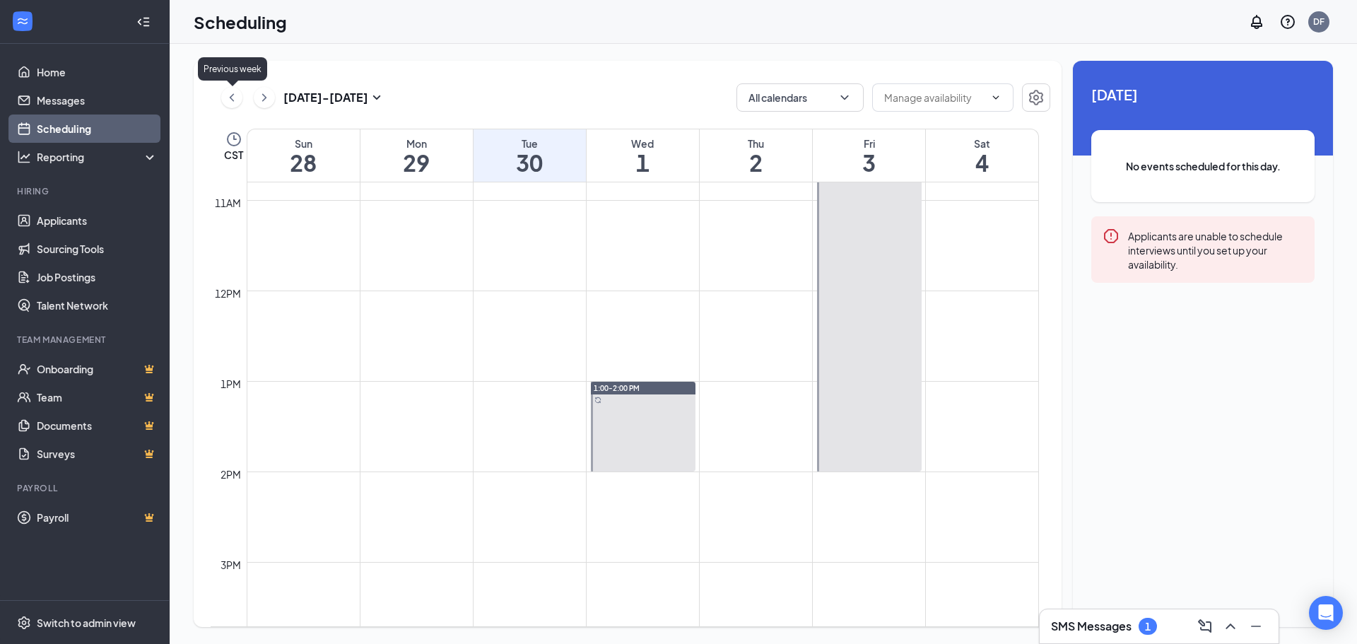 The height and width of the screenshot is (644, 1357). What do you see at coordinates (598, 400) in the screenshot?
I see `svg: Sync` at bounding box center [598, 400].